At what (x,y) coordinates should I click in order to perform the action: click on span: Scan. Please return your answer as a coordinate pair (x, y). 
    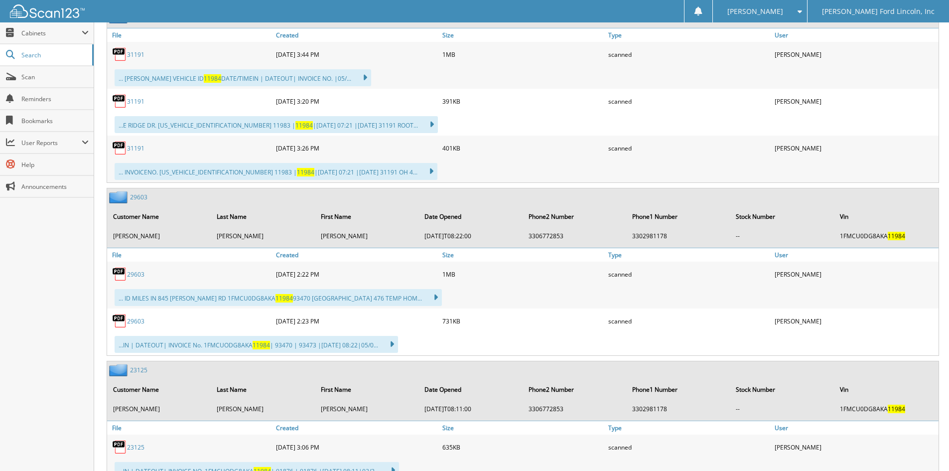
    Looking at the image, I should click on (55, 77).